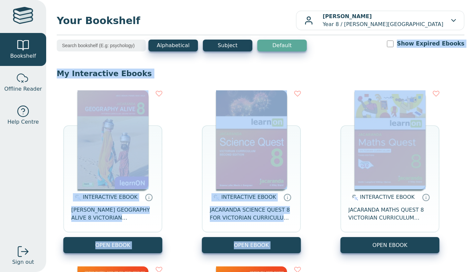 Image resolution: width=475 pixels, height=272 pixels. What do you see at coordinates (176, 20) in the screenshot?
I see `span: Your Bookshelf` at bounding box center [176, 20].